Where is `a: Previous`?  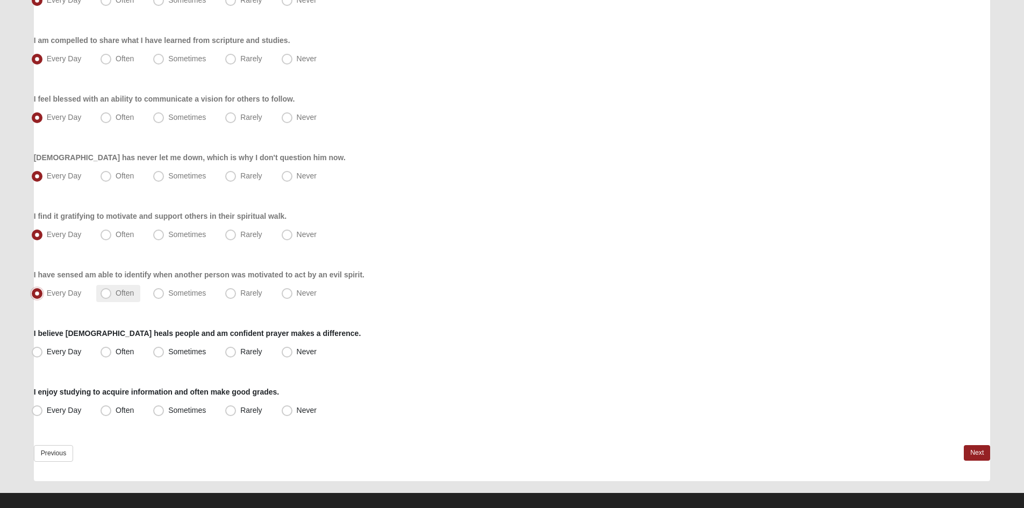 a: Previous is located at coordinates (54, 453).